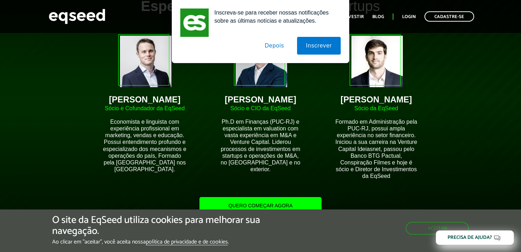 This screenshot has height=252, width=521. I want to click on p: Ao clicar em "aceitar", você aceita nossa ., so click(177, 242).